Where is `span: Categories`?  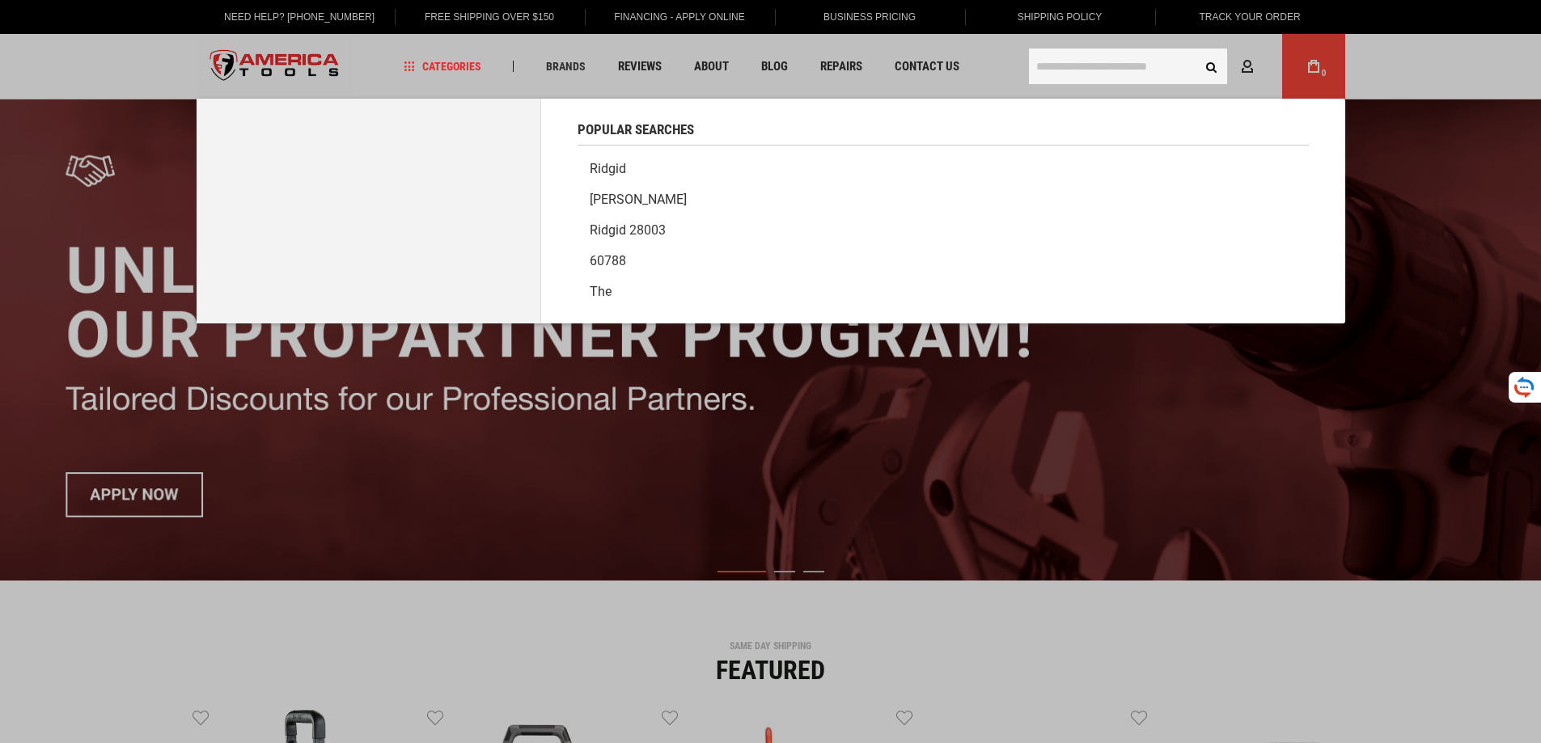 span: Categories is located at coordinates (442, 66).